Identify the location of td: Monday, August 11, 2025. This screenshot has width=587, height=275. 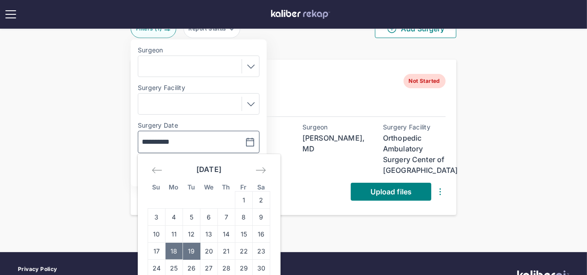
(174, 234).